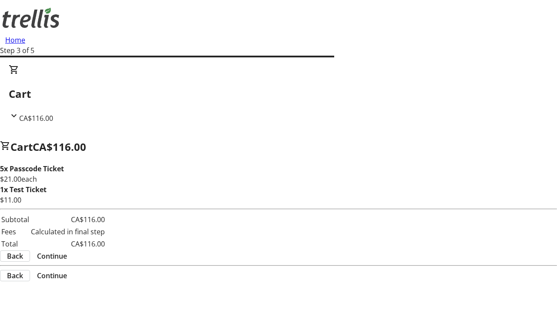 The height and width of the screenshot is (313, 557). I want to click on td: Calculated in final step, so click(68, 232).